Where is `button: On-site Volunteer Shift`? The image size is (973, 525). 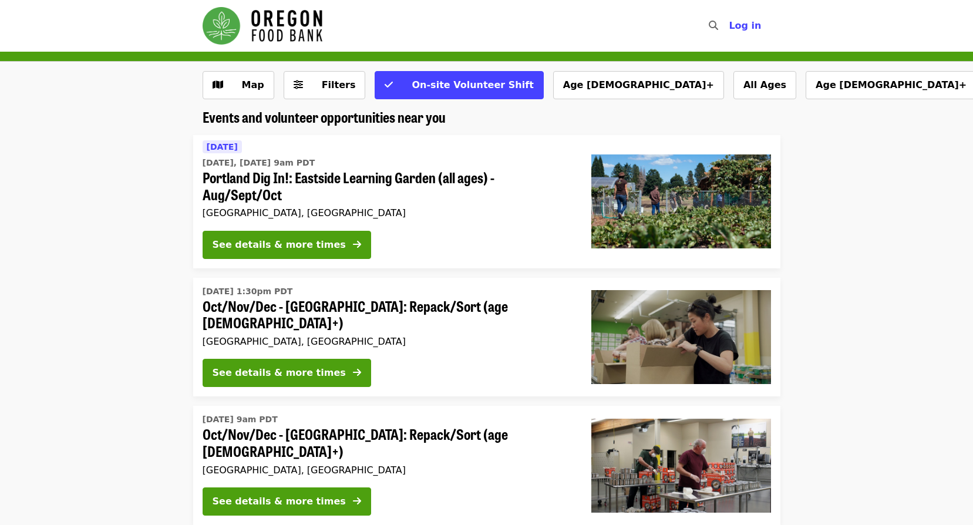 button: On-site Volunteer Shift is located at coordinates (459, 85).